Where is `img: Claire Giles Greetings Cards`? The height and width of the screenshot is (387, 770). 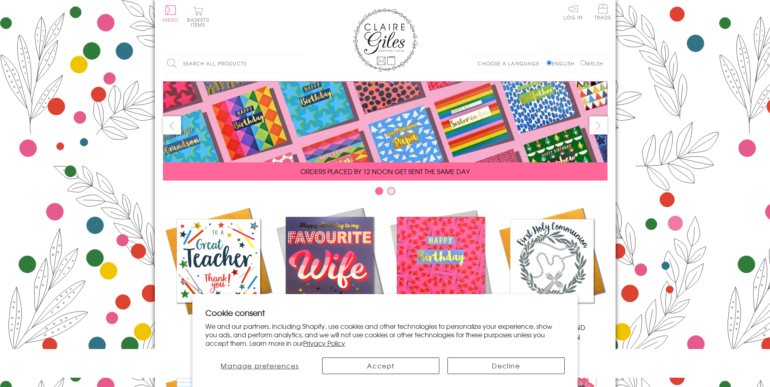
img: Claire Giles Greetings Cards is located at coordinates (385, 40).